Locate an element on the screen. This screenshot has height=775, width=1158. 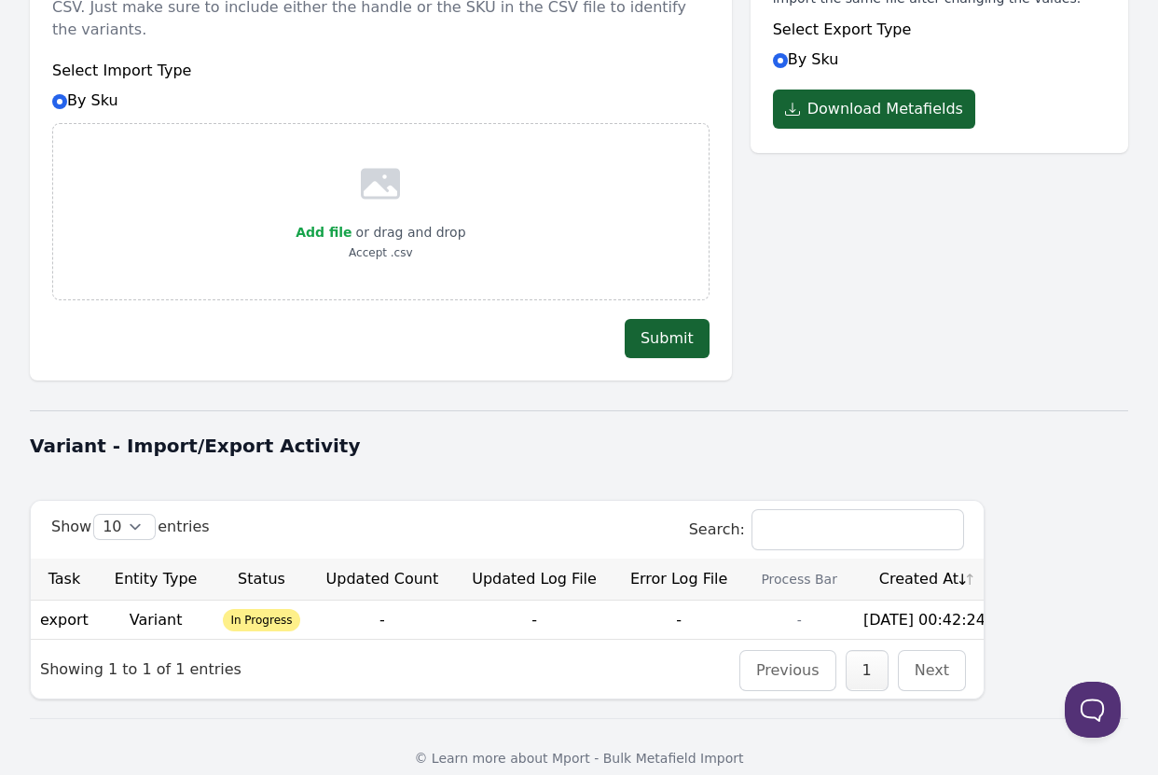
div: Showing 1 to 1 of 1 entries is located at coordinates (141, 669).